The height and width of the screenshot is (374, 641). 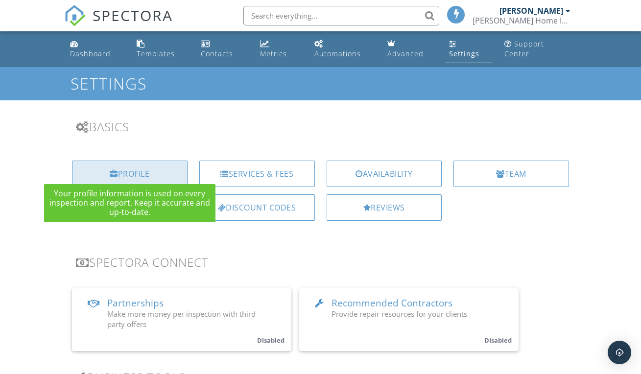 I want to click on span: Recommended Contractors, so click(x=392, y=303).